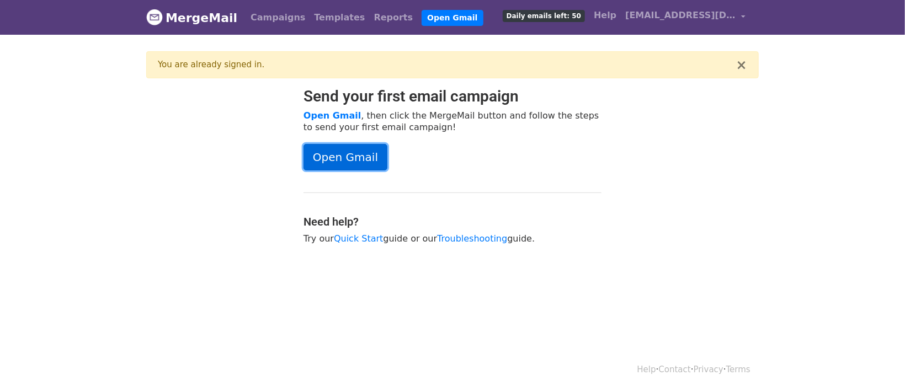 This screenshot has height=391, width=905. Describe the element at coordinates (453, 121) in the screenshot. I see `p: , then click the MergeMail button and follow the steps to send your first email campaign!` at that location.